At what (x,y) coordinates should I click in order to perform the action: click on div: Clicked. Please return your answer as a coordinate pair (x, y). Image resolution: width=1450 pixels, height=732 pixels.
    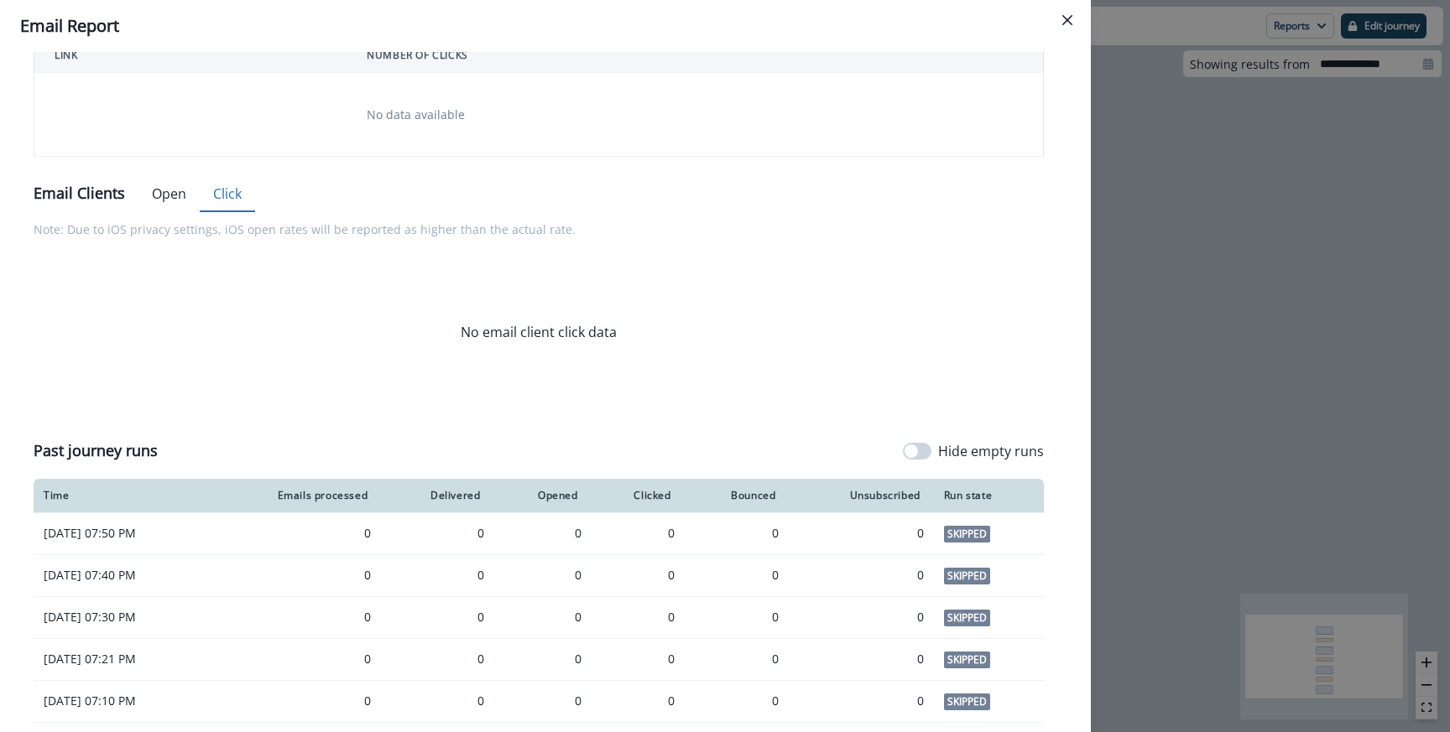
    Looking at the image, I should click on (638, 496).